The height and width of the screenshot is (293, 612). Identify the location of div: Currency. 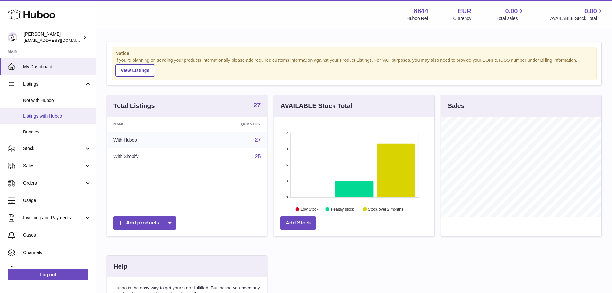
(462, 18).